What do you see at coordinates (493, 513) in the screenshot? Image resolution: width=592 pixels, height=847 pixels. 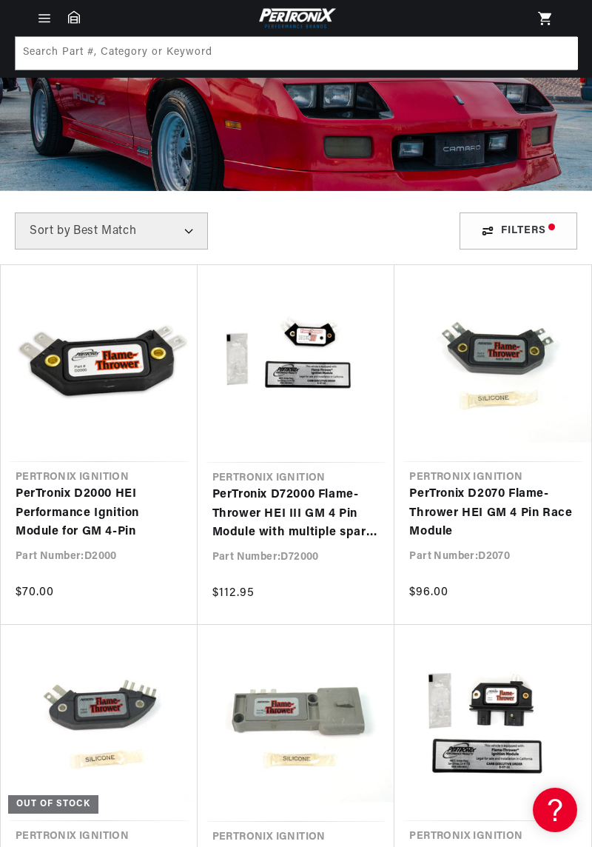 I see `a: PerTronix D2070 Flame-Thrower HEI GM 4 Pin Race Module` at bounding box center [493, 513].